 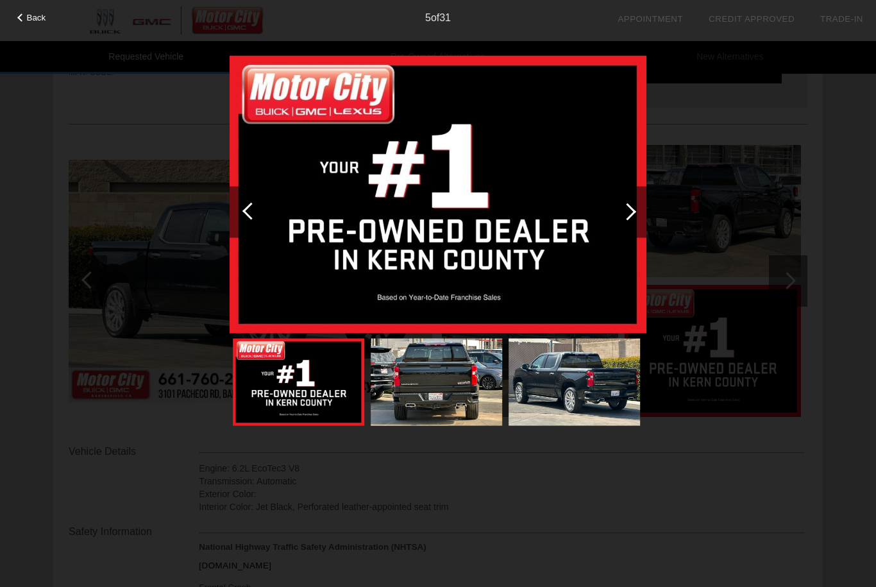 I want to click on img: 772d84e15e211bc03a0c47adeecf4eddx.jpg, so click(x=436, y=382).